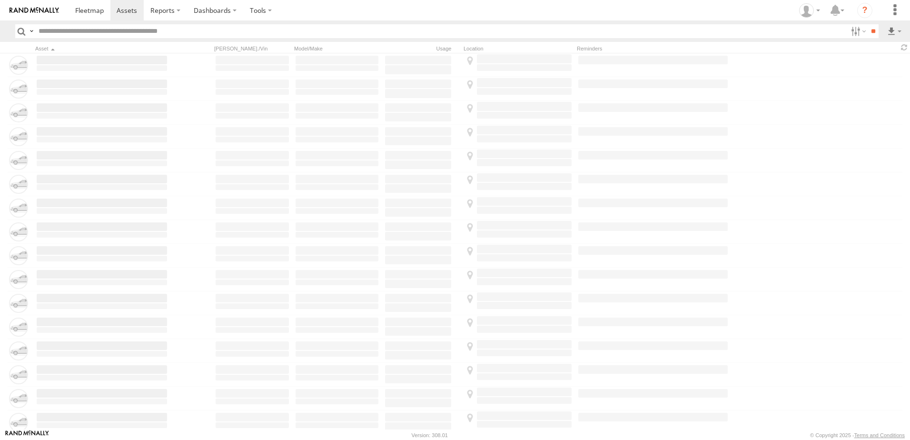 The width and height of the screenshot is (910, 440). What do you see at coordinates (430, 435) in the screenshot?
I see `div: Version: 308.01` at bounding box center [430, 435].